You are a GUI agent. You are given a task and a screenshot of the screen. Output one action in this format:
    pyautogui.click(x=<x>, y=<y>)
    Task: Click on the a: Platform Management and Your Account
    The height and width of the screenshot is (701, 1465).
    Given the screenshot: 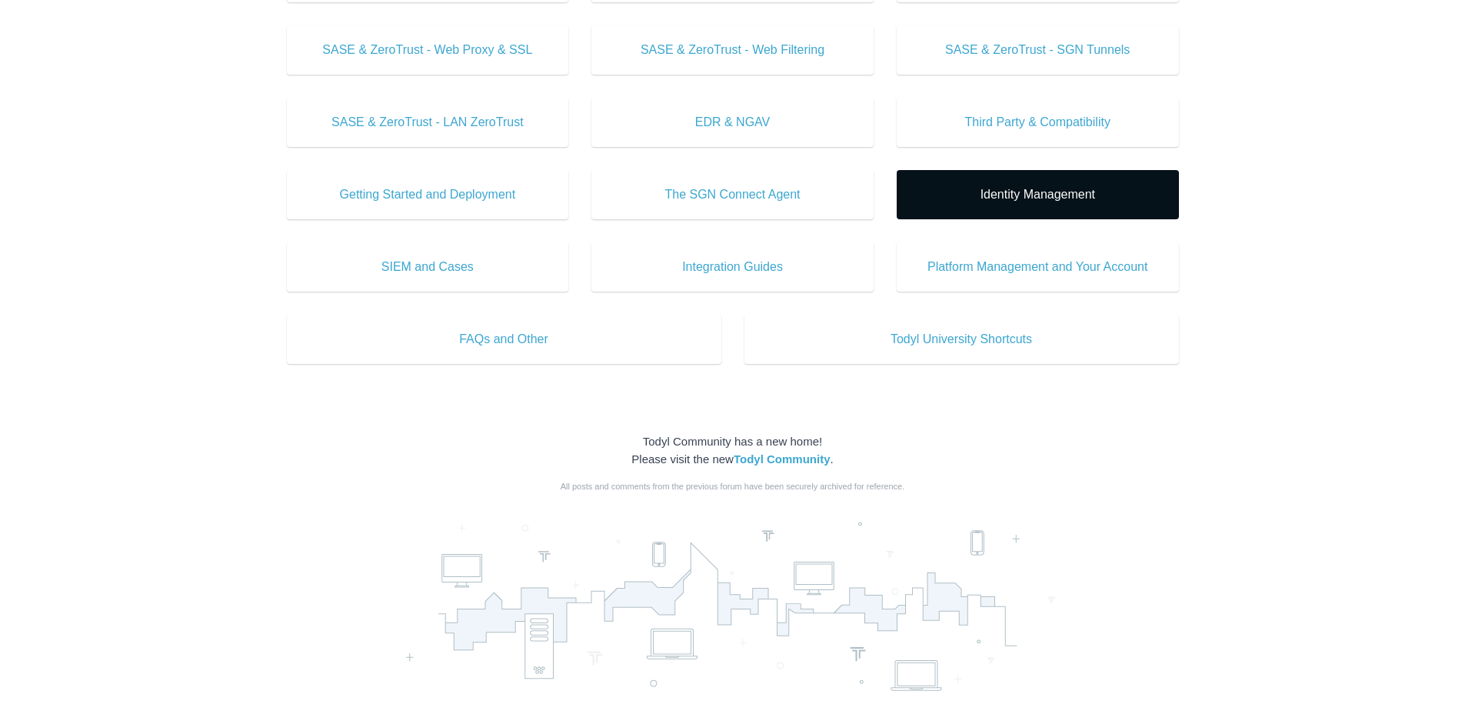 What is the action you would take?
    pyautogui.click(x=1037, y=267)
    